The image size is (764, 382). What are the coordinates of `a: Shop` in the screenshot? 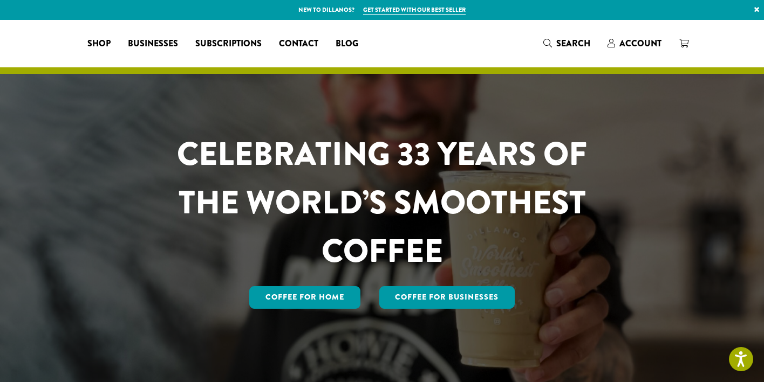 It's located at (99, 44).